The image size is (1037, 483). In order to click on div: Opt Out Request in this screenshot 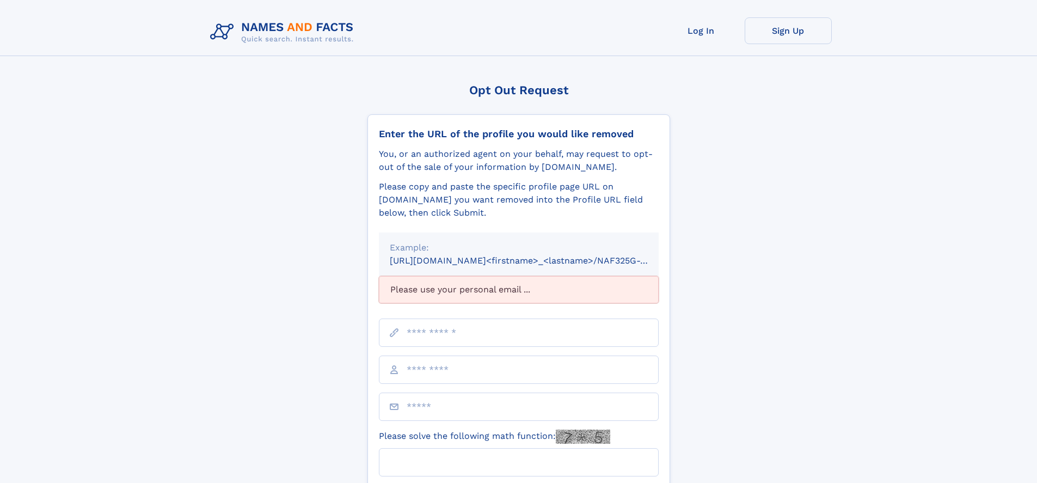, I will do `click(519, 90)`.